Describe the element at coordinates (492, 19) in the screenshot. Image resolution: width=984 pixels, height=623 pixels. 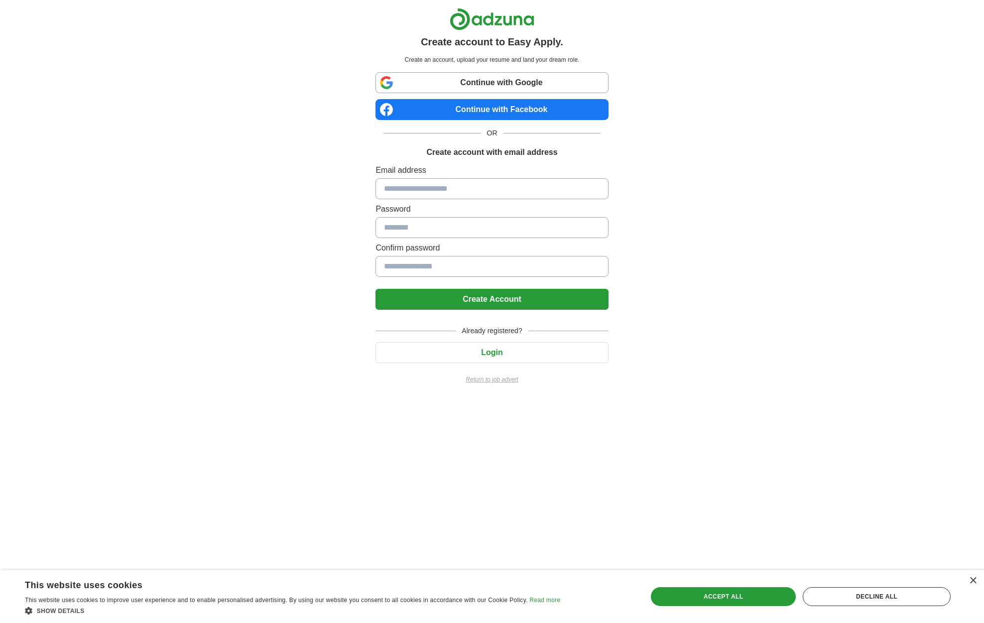
I see `img: Adzuna logo` at that location.